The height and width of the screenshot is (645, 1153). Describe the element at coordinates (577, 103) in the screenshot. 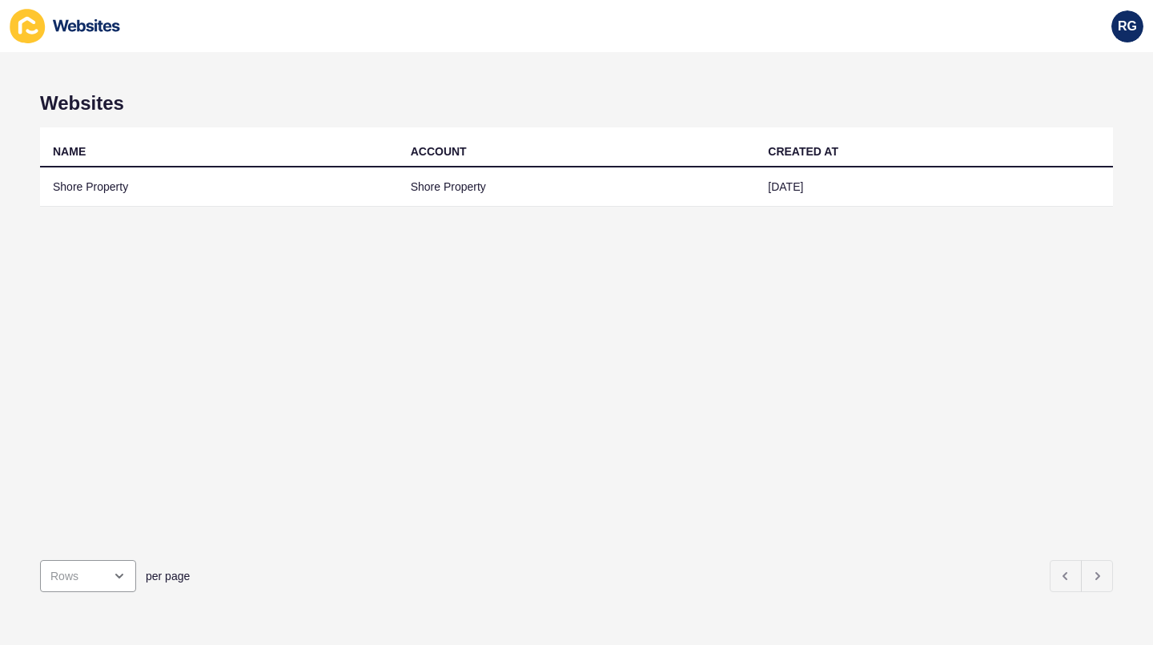

I see `h1: Websites` at that location.